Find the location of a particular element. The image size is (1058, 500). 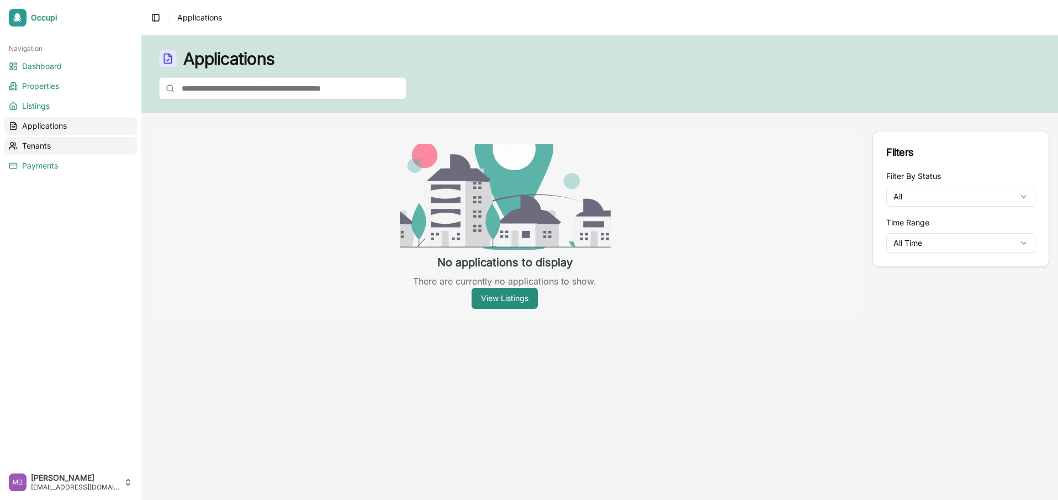

div: Filters is located at coordinates (900, 152).